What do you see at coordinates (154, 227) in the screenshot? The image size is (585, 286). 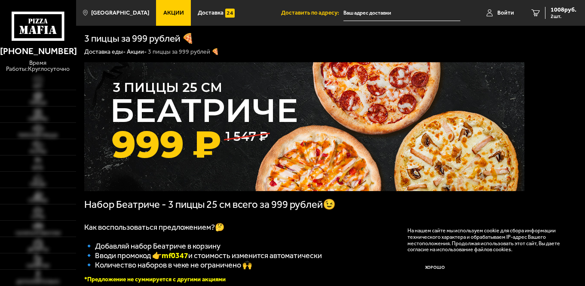 I see `span: Как воспользоваться предложением?🤔` at bounding box center [154, 227].